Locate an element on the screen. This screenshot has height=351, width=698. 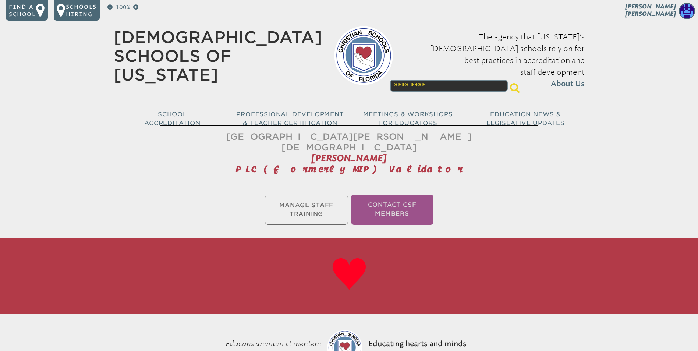
li: Contact CSF Members is located at coordinates (392, 210).